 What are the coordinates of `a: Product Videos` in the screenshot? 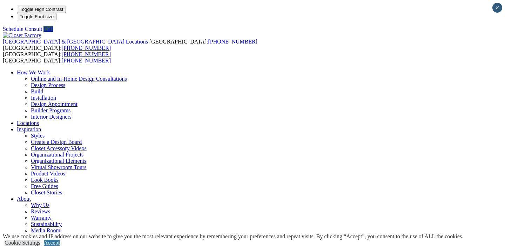 It's located at (48, 173).